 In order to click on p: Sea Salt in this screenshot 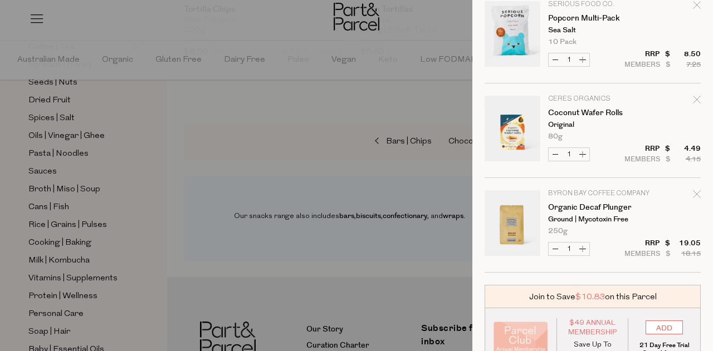, I will do `click(591, 30)`.